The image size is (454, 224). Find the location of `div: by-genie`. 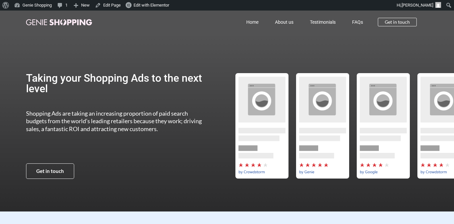

div: by-genie is located at coordinates (322, 126).